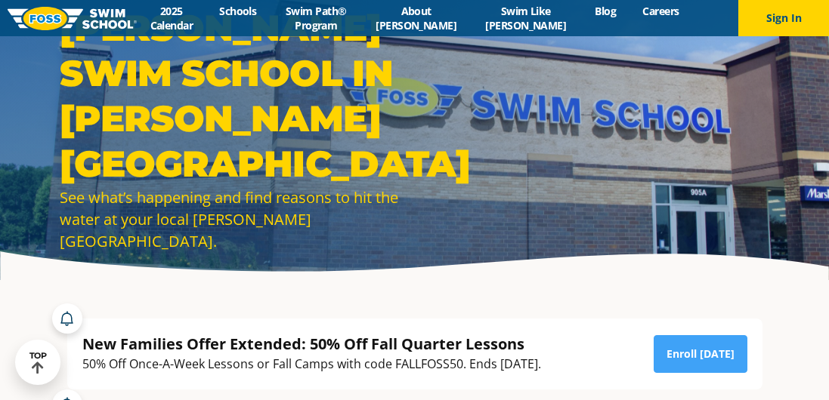 This screenshot has width=829, height=400. What do you see at coordinates (238, 11) in the screenshot?
I see `a: Schools` at bounding box center [238, 11].